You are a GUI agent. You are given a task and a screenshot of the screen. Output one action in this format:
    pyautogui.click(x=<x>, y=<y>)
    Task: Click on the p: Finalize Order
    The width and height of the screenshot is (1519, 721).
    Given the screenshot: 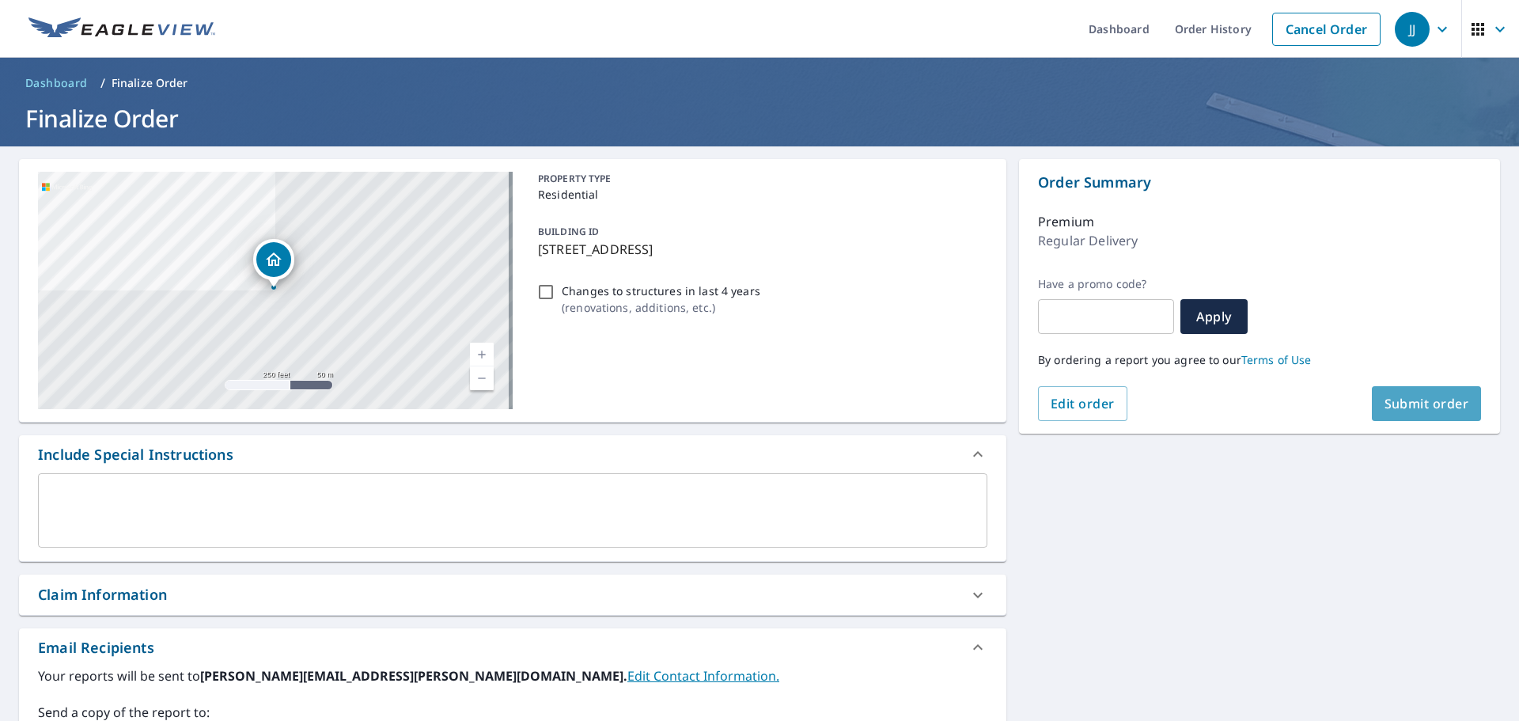 What is the action you would take?
    pyautogui.click(x=149, y=83)
    